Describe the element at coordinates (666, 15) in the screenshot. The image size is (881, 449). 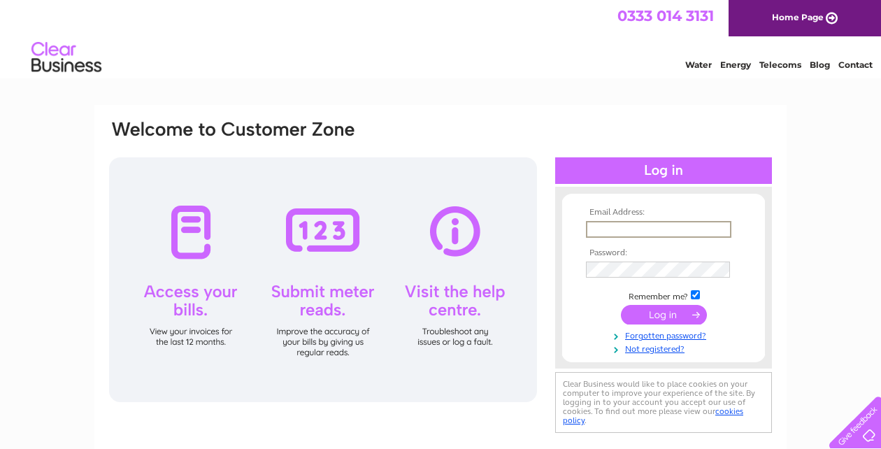
I see `span: 0333 014 3131` at that location.